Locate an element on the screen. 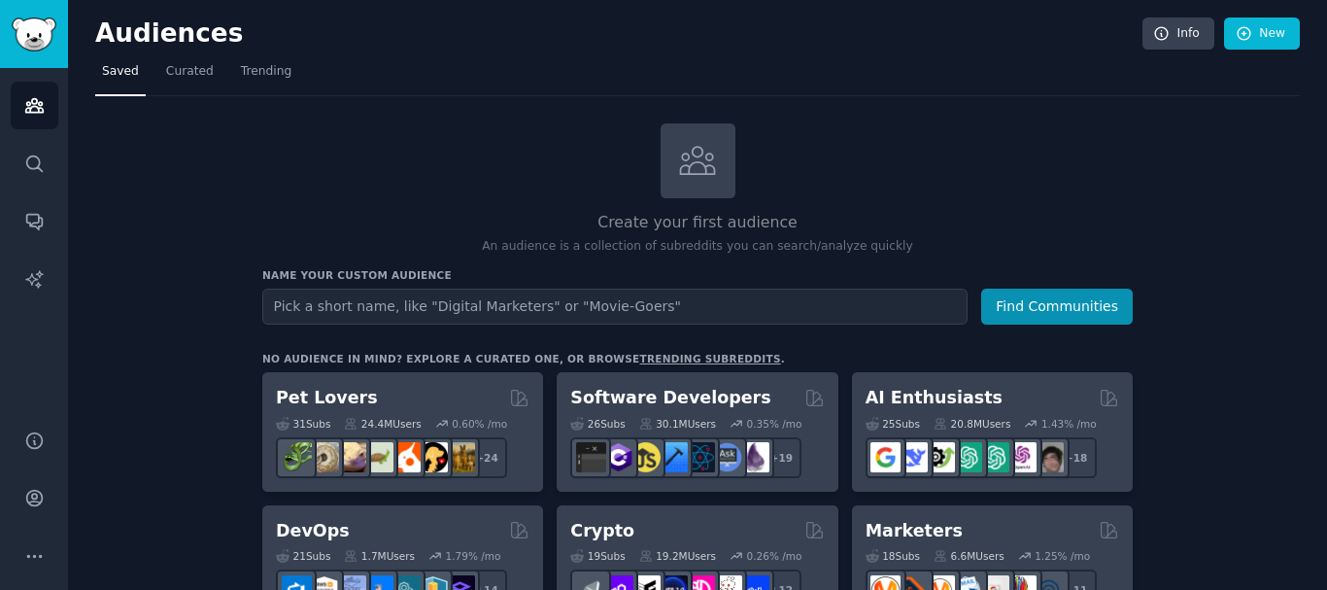 The height and width of the screenshot is (590, 1327). div: + 18 is located at coordinates (1076, 457).